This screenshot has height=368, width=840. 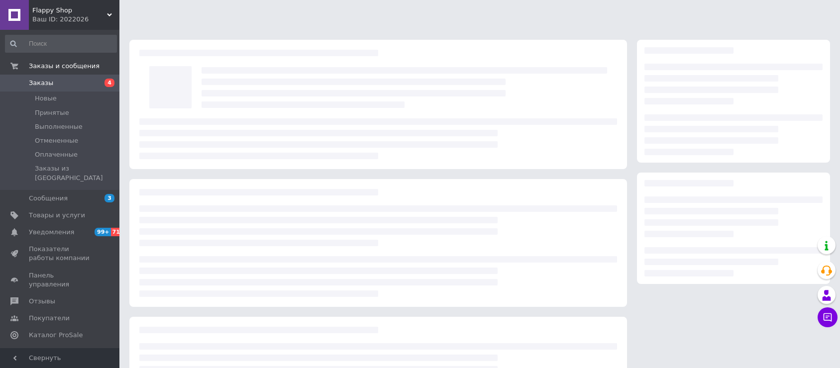 What do you see at coordinates (52, 113) in the screenshot?
I see `span: Принятые` at bounding box center [52, 113].